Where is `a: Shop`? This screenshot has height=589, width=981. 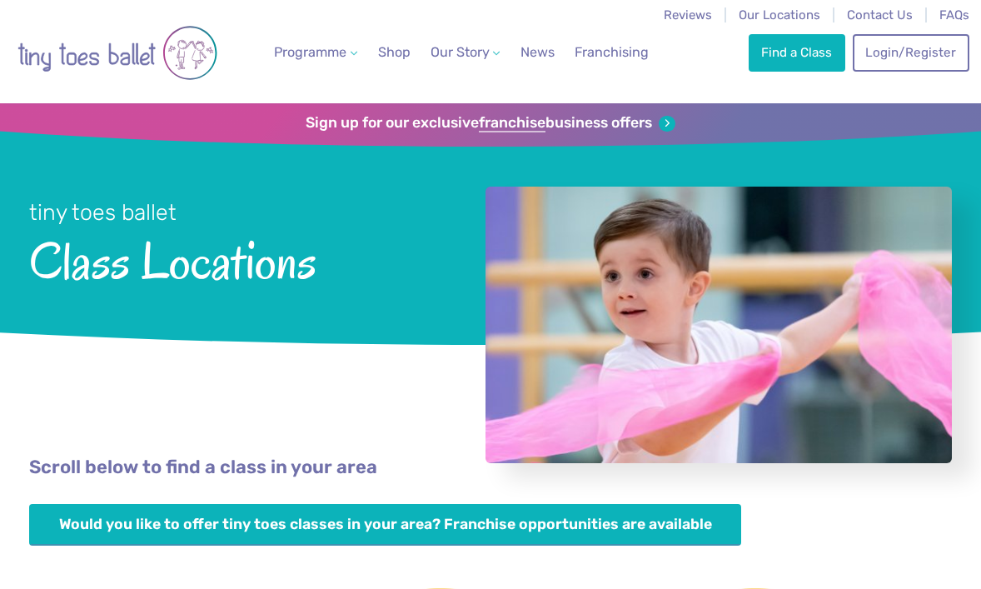 a: Shop is located at coordinates (394, 52).